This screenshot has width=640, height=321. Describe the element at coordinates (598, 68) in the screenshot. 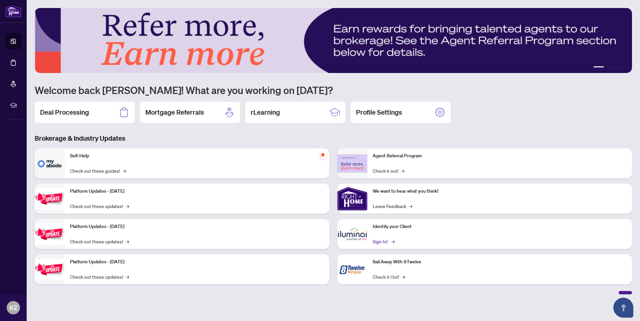

I see `button: 1` at that location.